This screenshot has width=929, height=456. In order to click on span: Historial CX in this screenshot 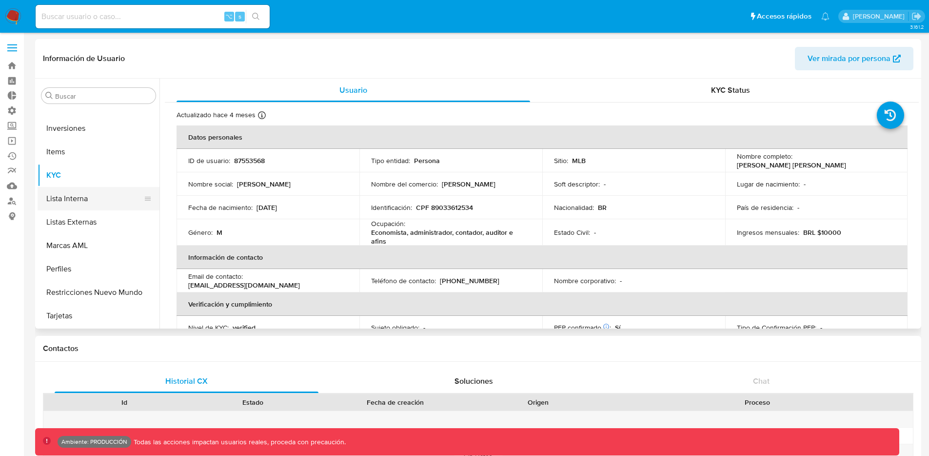, I will do `click(186, 381)`.